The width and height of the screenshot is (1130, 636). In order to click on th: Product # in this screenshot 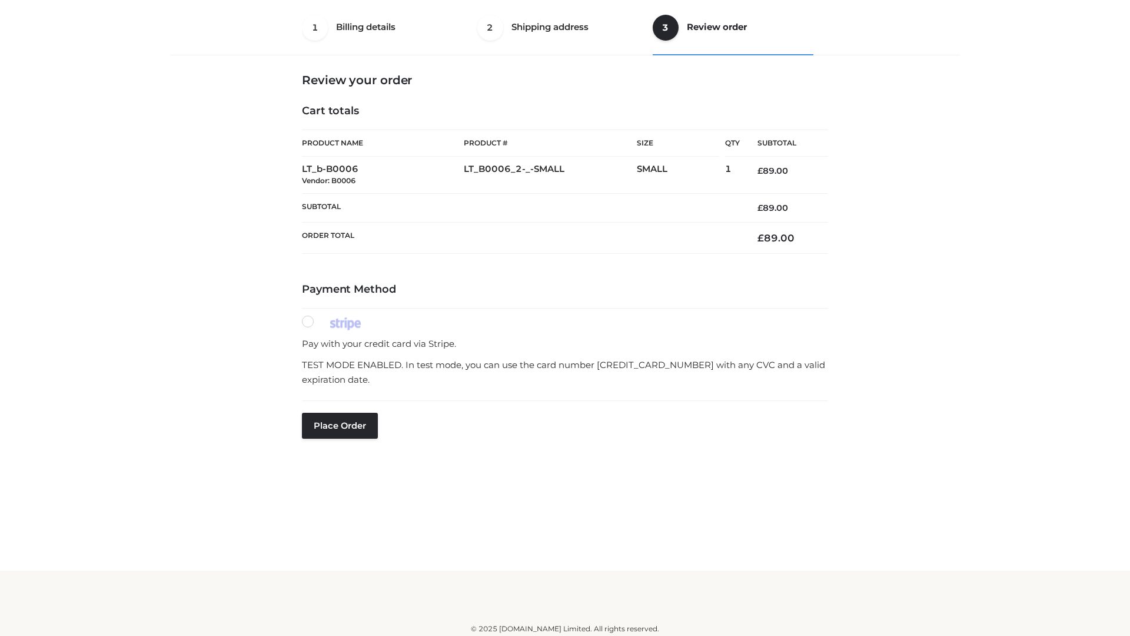, I will do `click(550, 143)`.